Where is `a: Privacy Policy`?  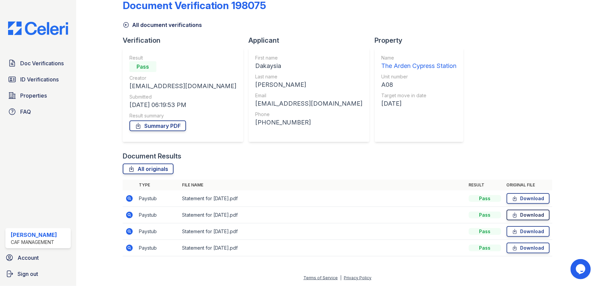
a: Privacy Policy is located at coordinates (357, 278).